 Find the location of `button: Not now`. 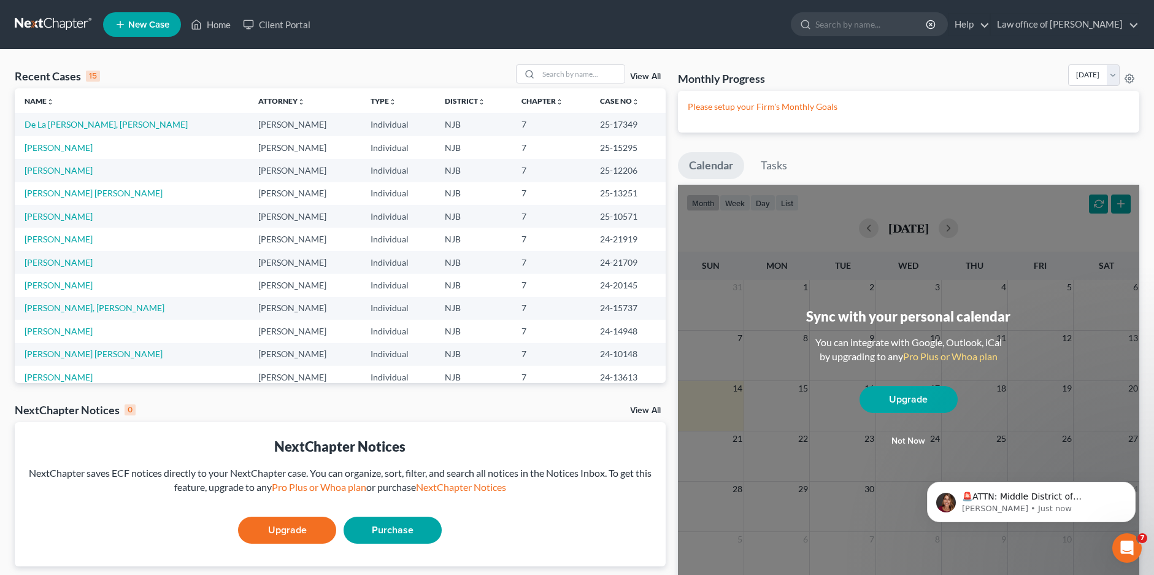

button: Not now is located at coordinates (909, 441).